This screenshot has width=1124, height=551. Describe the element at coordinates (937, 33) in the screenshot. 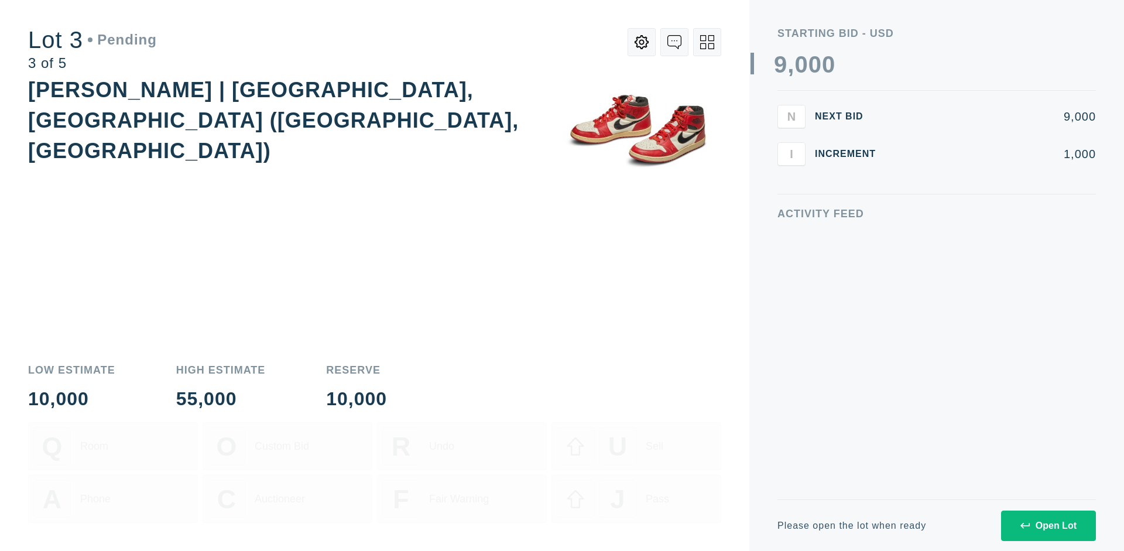

I see `div: Starting Bid - USD` at that location.